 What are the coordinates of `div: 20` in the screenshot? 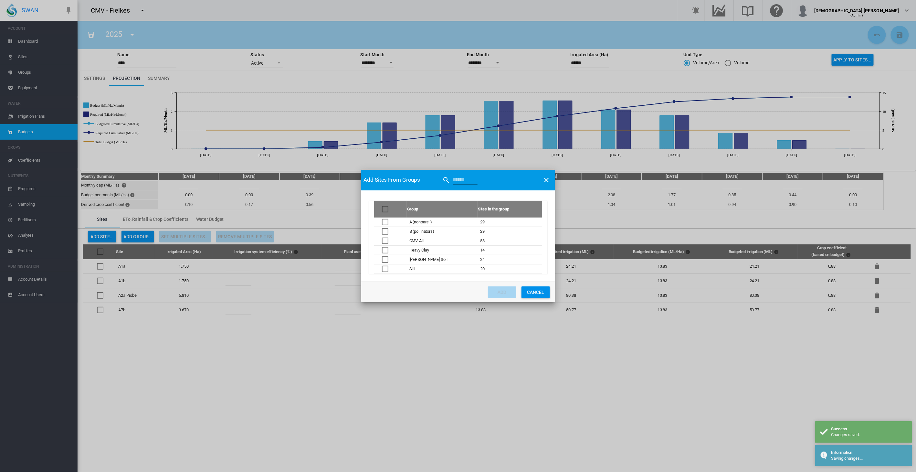 It's located at (483, 269).